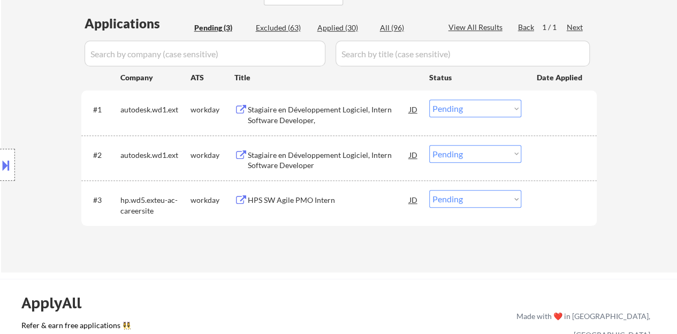 Image resolution: width=677 pixels, height=334 pixels. Describe the element at coordinates (328, 160) in the screenshot. I see `div: Stagiaire en Développement Logiciel, Intern Software Developer` at that location.